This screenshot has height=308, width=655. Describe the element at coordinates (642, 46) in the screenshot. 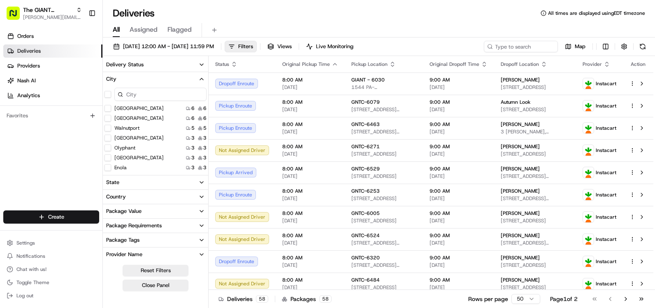

I see `button: Refresh` at that location.